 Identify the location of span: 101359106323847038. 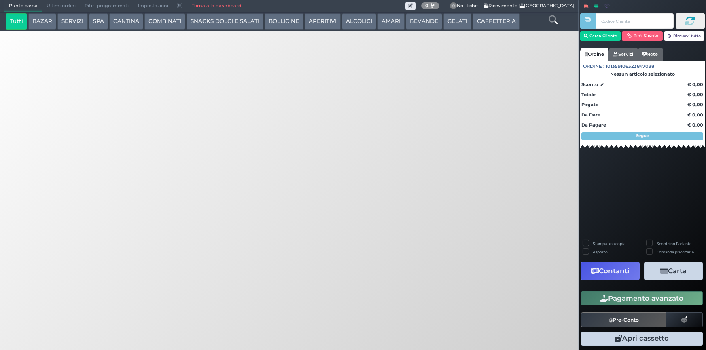
(630, 66).